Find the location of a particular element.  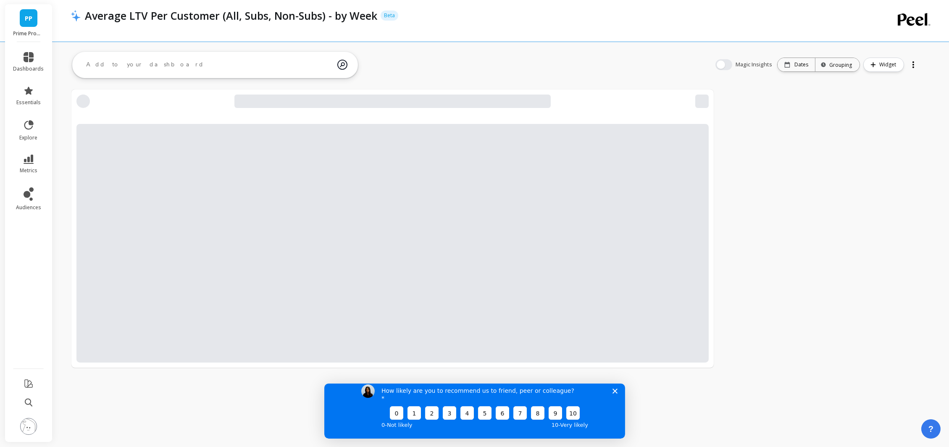

span: explore is located at coordinates (29, 138).